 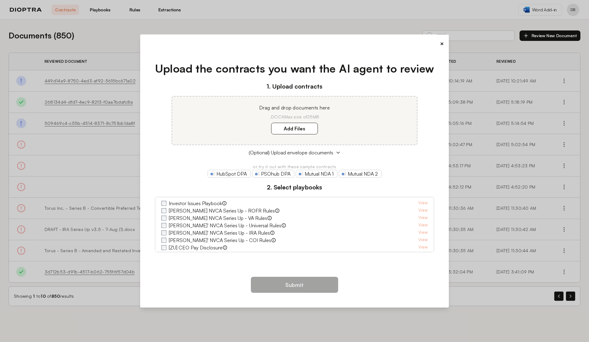 What do you see at coordinates (294, 86) in the screenshot?
I see `h3: 1. Upload contracts` at bounding box center [294, 86].